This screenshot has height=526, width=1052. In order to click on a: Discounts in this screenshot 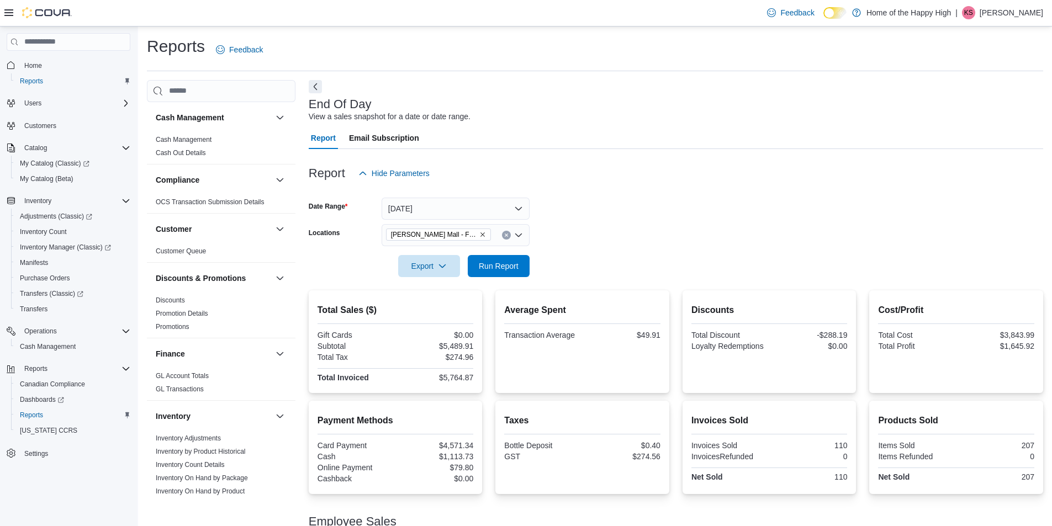, I will do `click(170, 300)`.